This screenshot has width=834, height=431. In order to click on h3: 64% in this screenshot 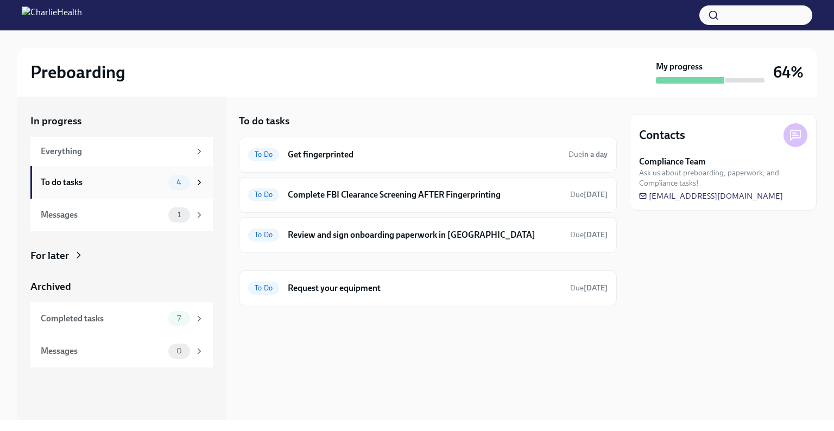, I will do `click(789, 72)`.